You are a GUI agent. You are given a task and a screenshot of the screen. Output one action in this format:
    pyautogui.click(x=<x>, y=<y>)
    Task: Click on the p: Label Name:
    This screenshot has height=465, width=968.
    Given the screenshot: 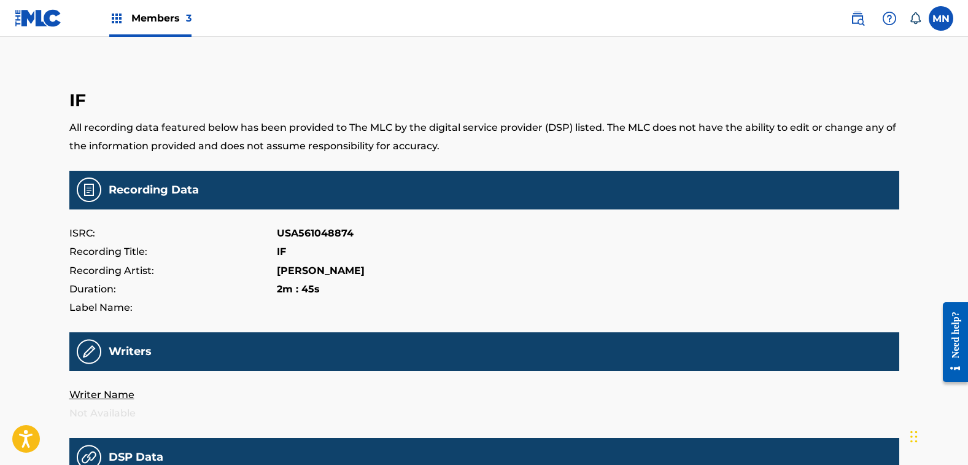 What is the action you would take?
    pyautogui.click(x=173, y=307)
    